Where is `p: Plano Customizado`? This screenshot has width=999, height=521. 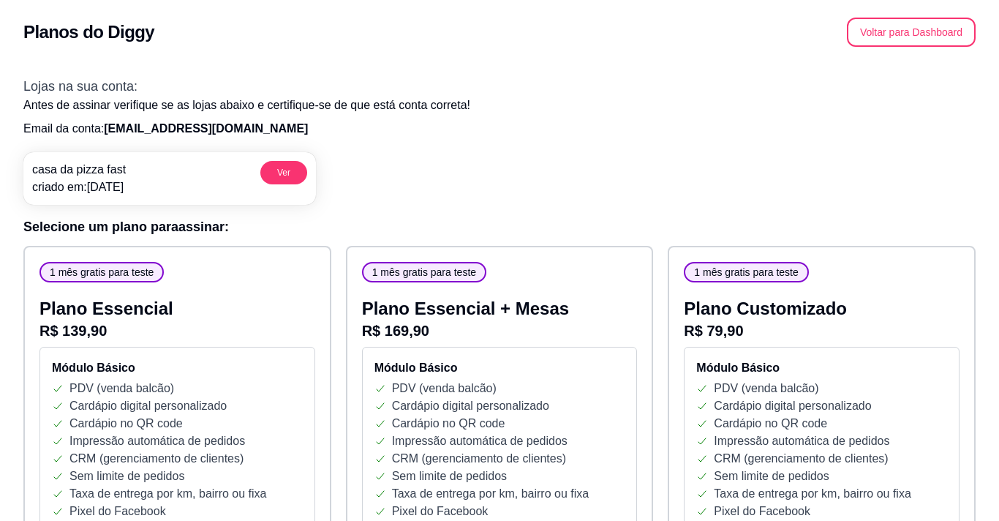 p: Plano Customizado is located at coordinates (821, 309).